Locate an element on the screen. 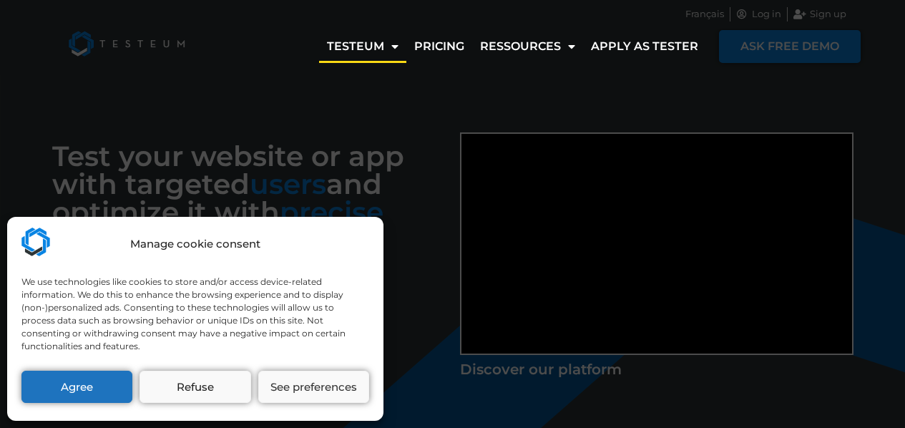 The height and width of the screenshot is (428, 905). a: Testeum is located at coordinates (363, 46).